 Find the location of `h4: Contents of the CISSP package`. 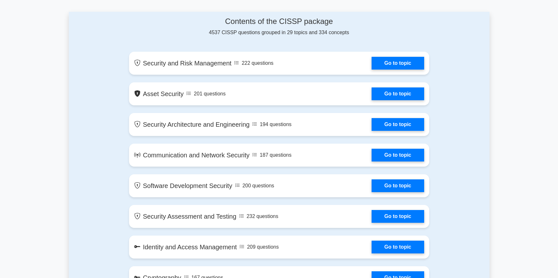

h4: Contents of the CISSP package is located at coordinates (279, 21).